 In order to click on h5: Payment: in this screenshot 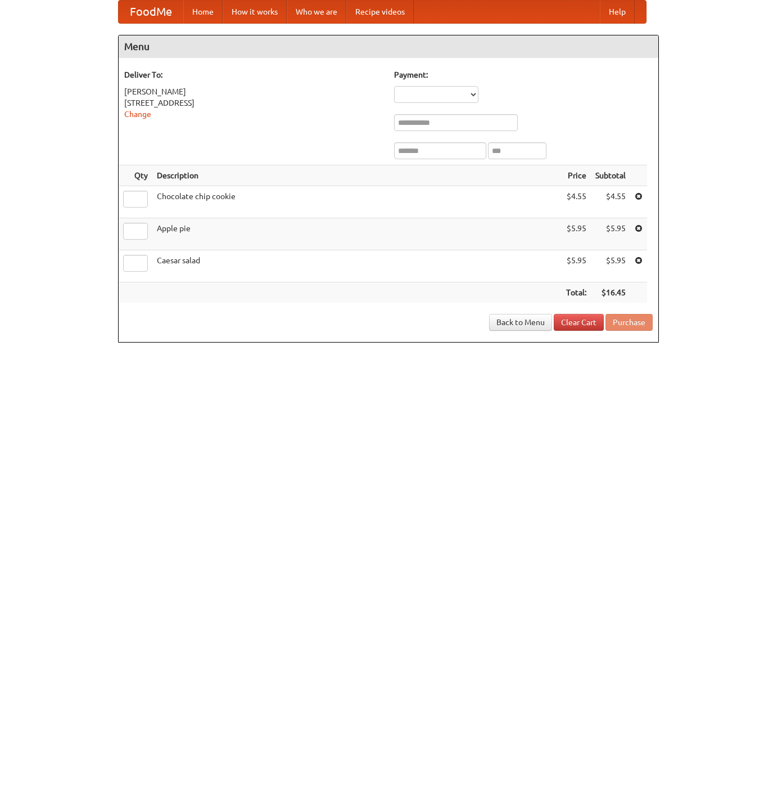, I will do `click(524, 75)`.